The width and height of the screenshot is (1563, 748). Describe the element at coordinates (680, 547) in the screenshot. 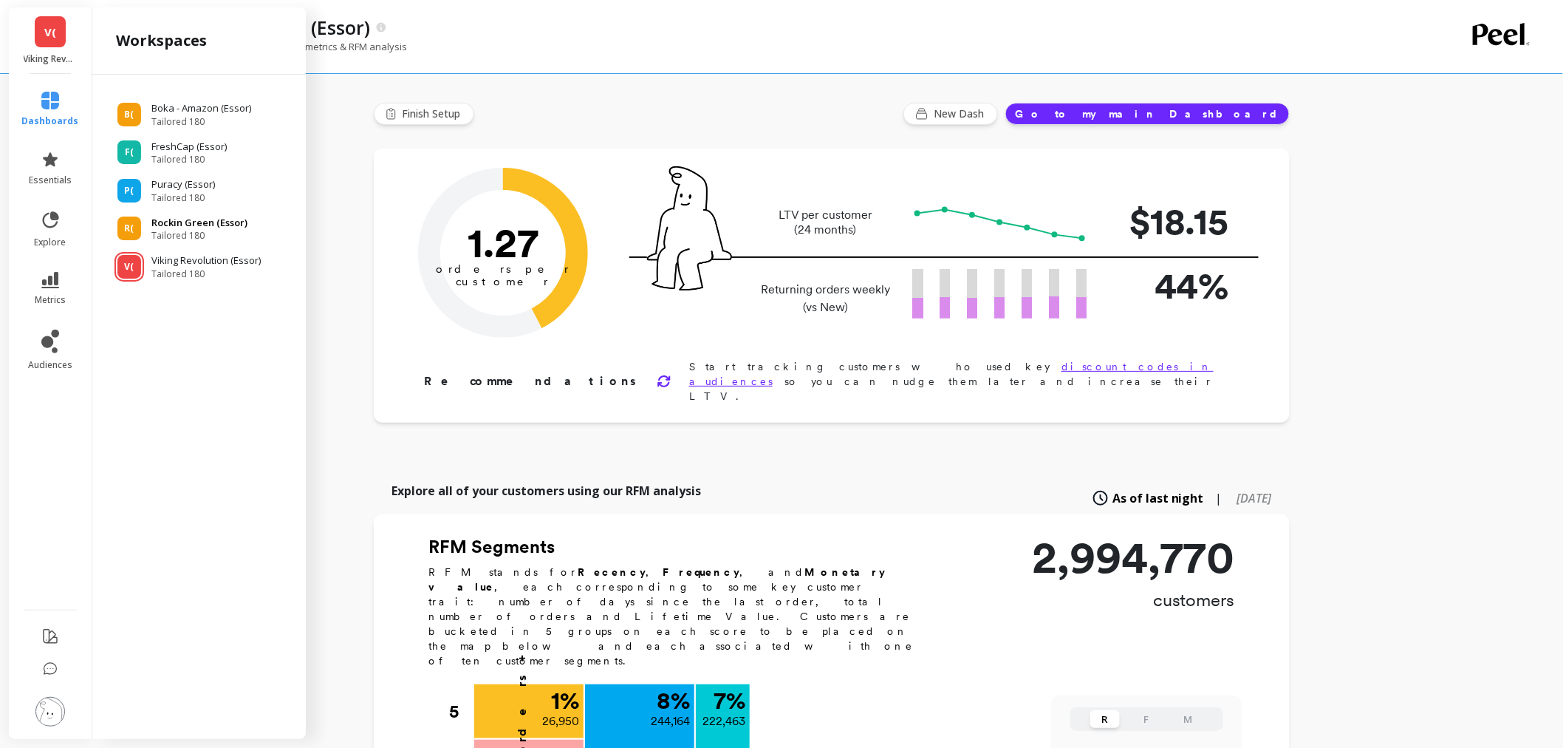

I see `h2: RFM Segments` at that location.